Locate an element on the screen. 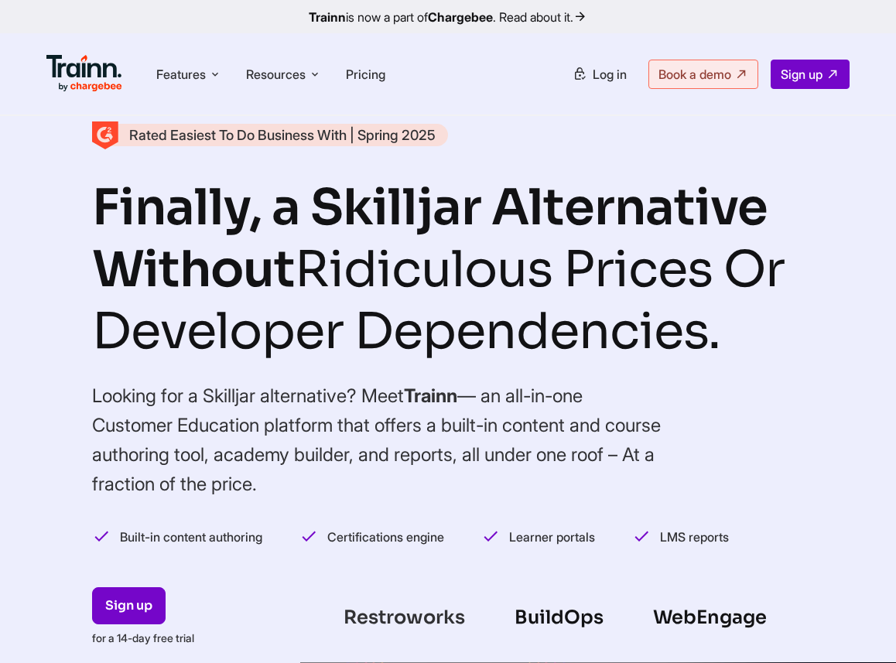  h4: Looking for a Skilljar alternative? Meet — an all-in-one Customer Education platform that offers ... is located at coordinates (378, 440).